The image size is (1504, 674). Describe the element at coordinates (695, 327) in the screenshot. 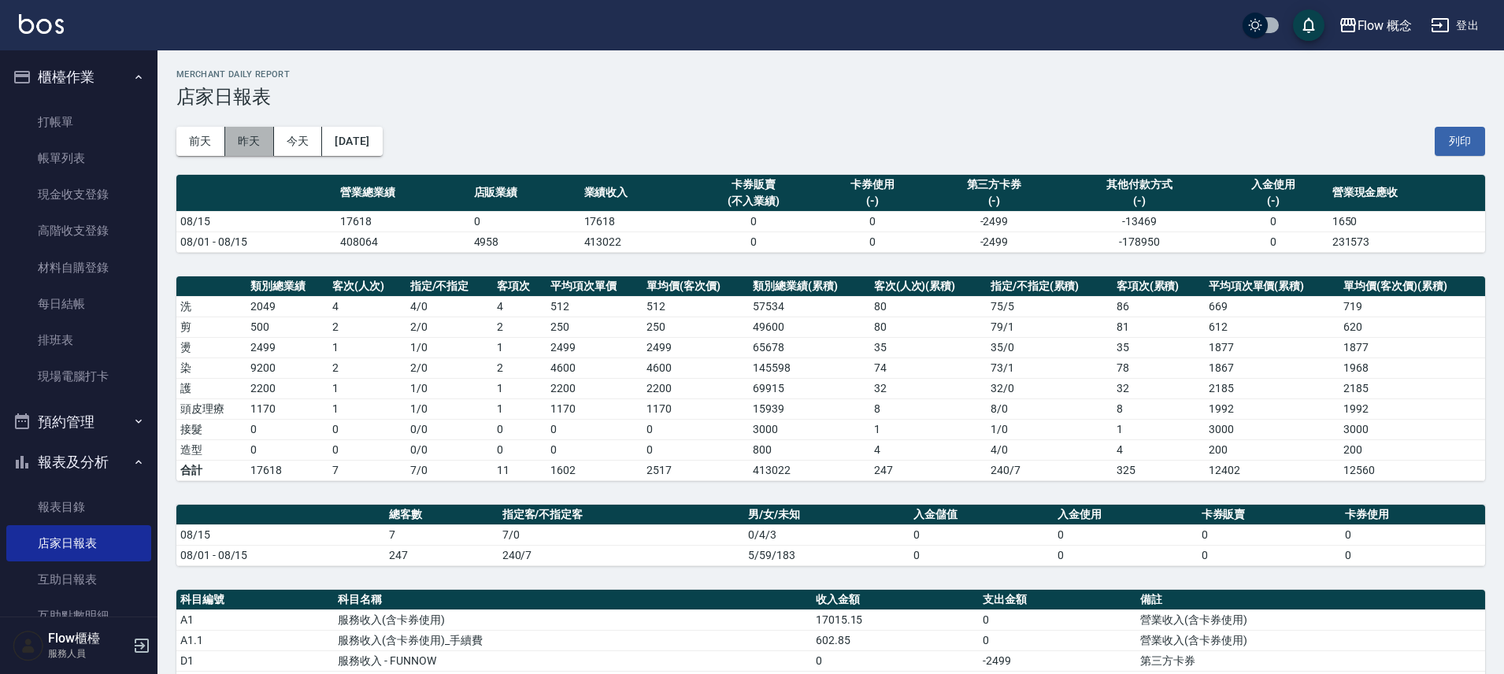

I see `td: 250` at that location.